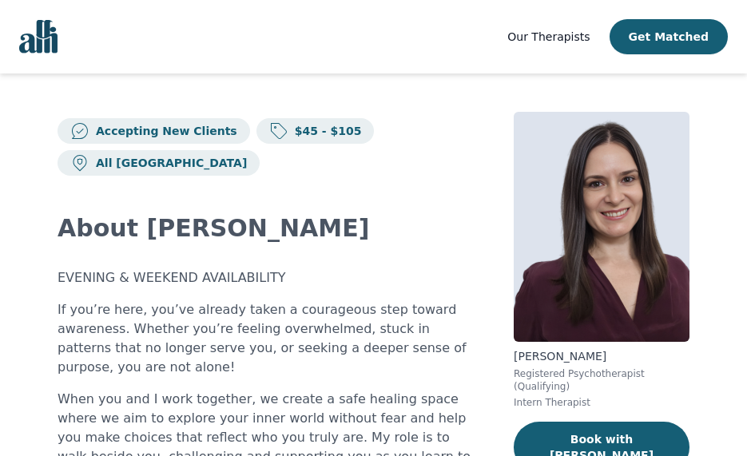 Image resolution: width=747 pixels, height=456 pixels. I want to click on p: EVENING & WEEKEND AVAILABILITY, so click(266, 278).